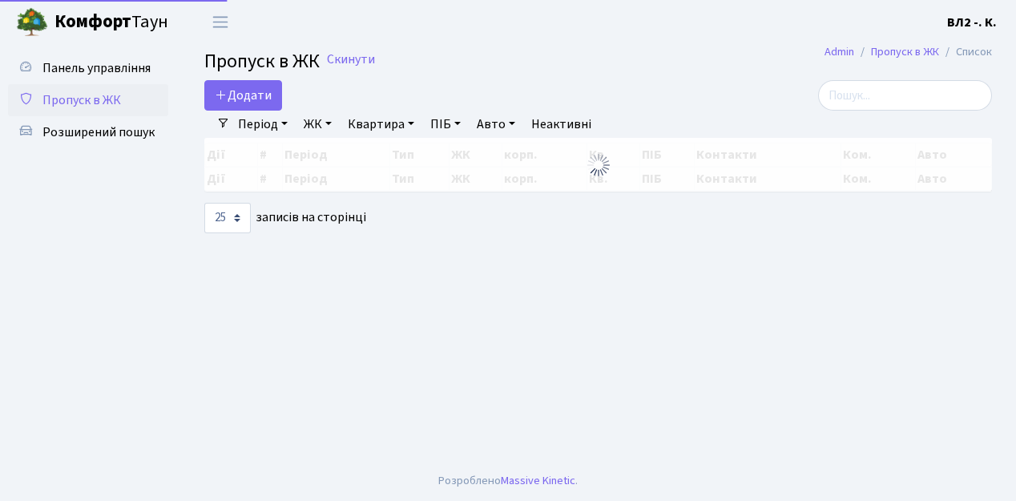  What do you see at coordinates (966, 52) in the screenshot?
I see `li: Список` at bounding box center [966, 52].